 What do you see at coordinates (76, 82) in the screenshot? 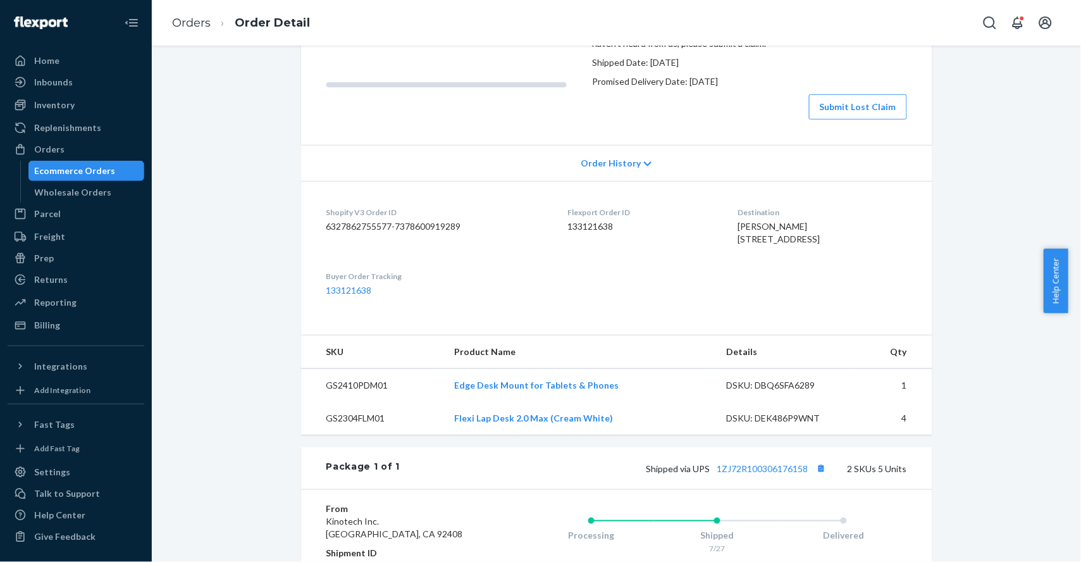
I see `a: Inbounds` at bounding box center [76, 82].